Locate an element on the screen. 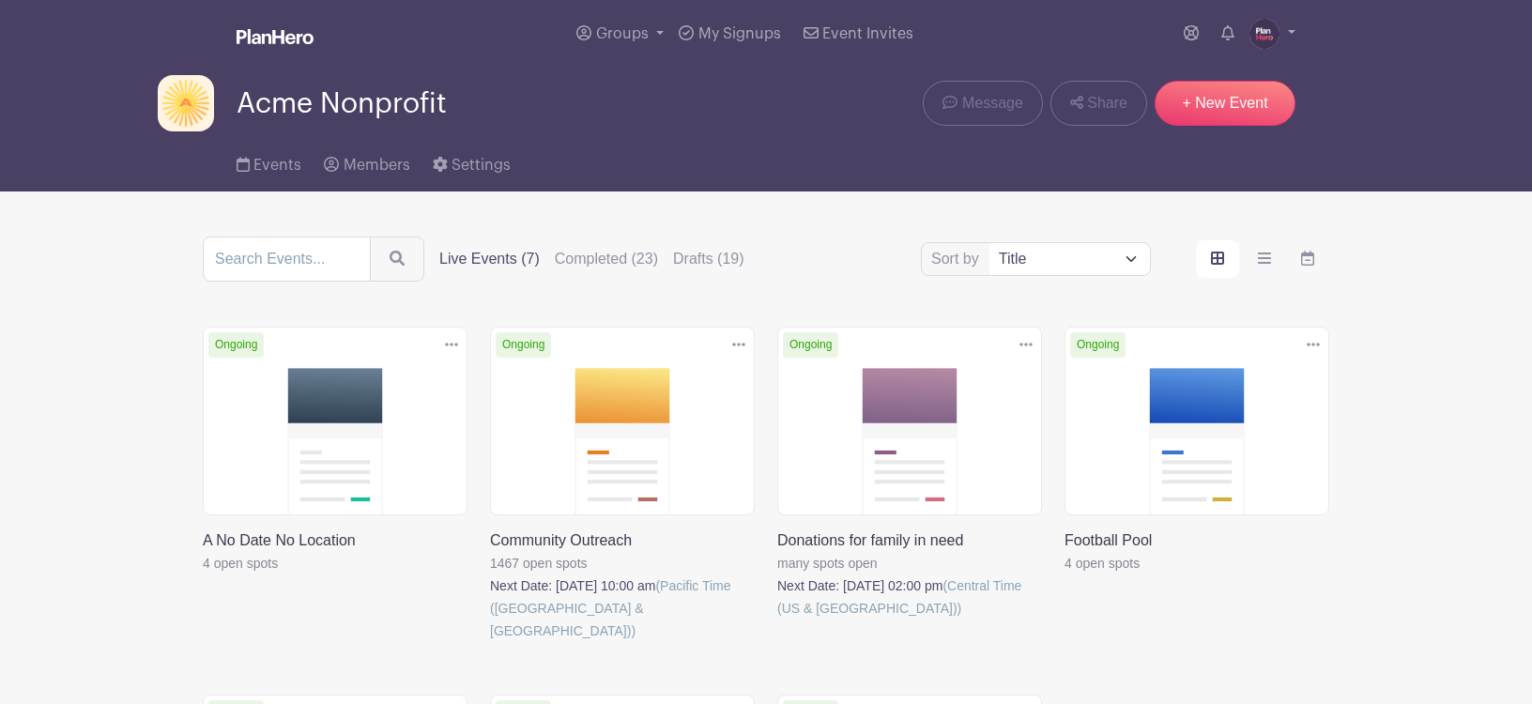 This screenshot has height=704, width=1532. img: Acme-logo-ph.png is located at coordinates (186, 103).